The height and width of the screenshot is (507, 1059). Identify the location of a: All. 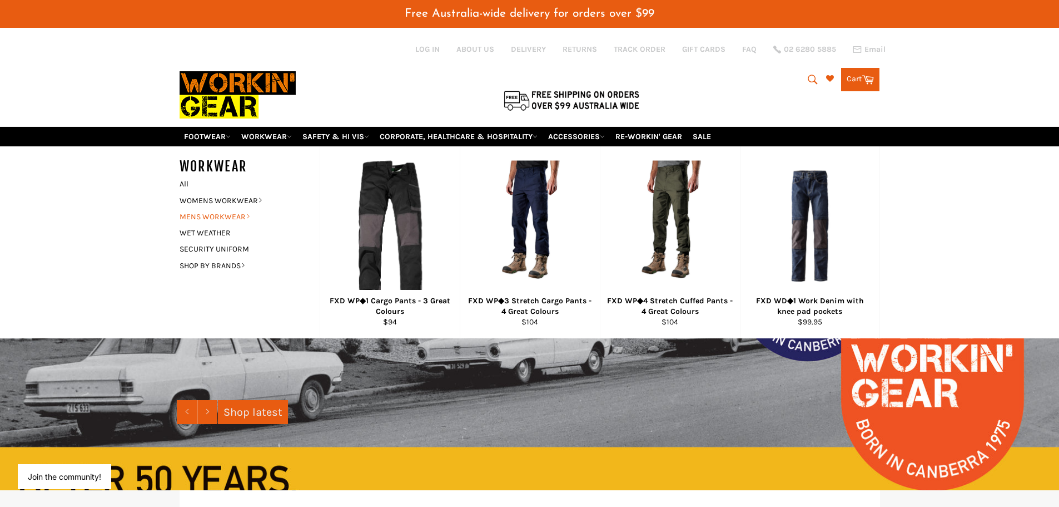
(247, 184).